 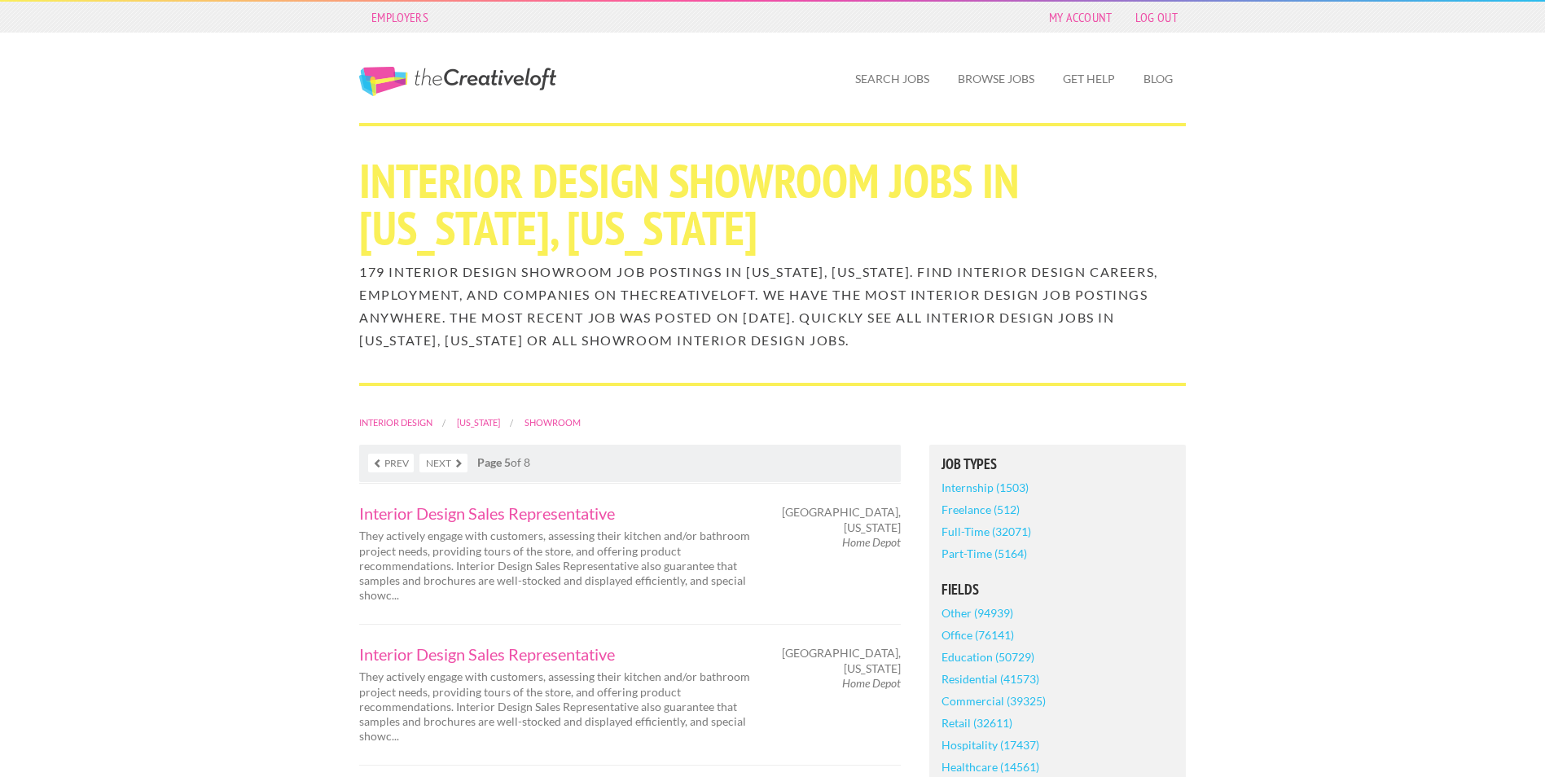 What do you see at coordinates (996, 79) in the screenshot?
I see `a: Browse Jobs` at bounding box center [996, 79].